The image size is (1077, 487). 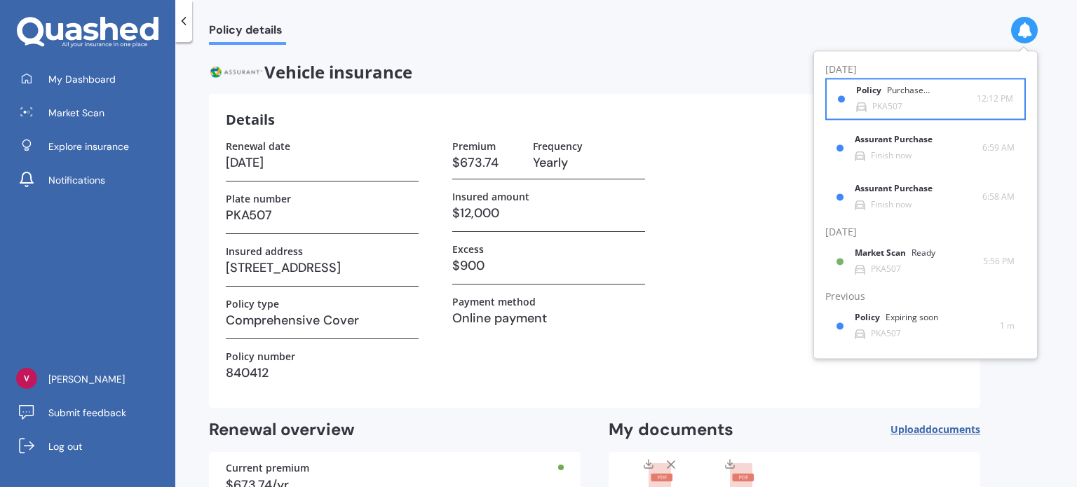 I want to click on h3: $900, so click(x=548, y=266).